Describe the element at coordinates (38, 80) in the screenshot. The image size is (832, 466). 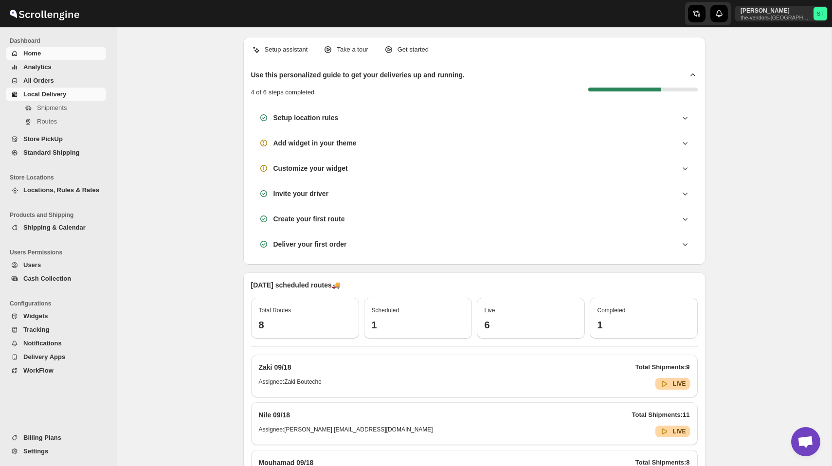
I see `span: All Orders` at that location.